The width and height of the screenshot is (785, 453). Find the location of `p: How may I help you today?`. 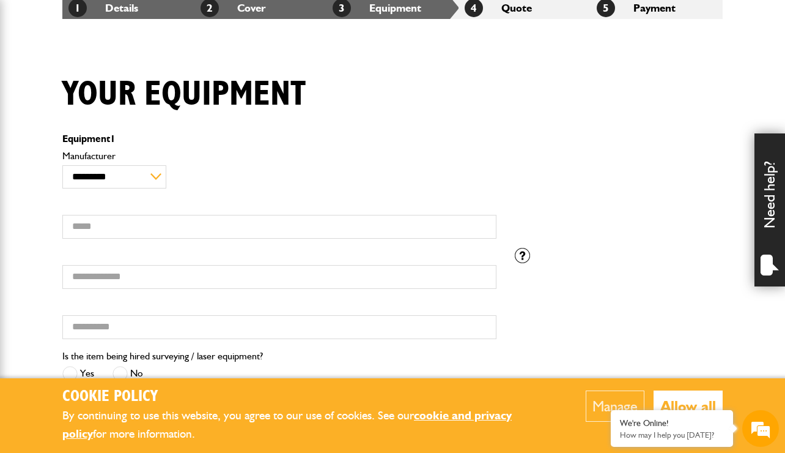

p: How may I help you today? is located at coordinates (672, 434).